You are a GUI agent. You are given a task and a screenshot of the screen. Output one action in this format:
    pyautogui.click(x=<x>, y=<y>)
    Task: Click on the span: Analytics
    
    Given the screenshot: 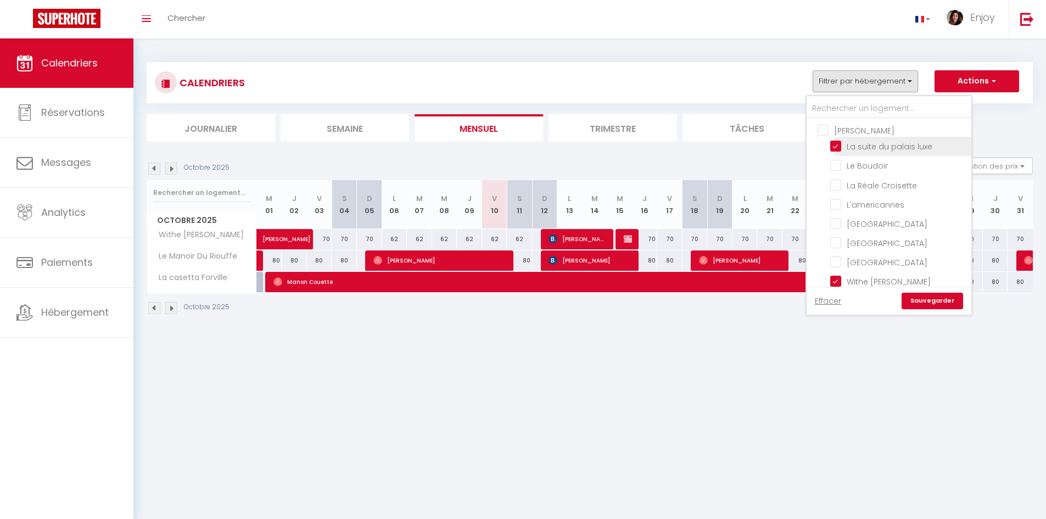 What is the action you would take?
    pyautogui.click(x=63, y=212)
    